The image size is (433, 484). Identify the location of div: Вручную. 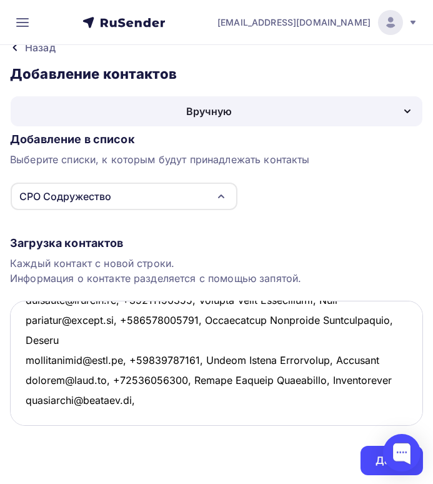
(209, 111).